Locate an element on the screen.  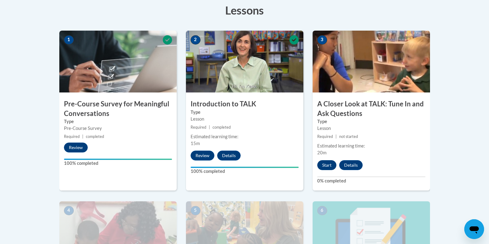
span: 20m is located at coordinates (322, 152).